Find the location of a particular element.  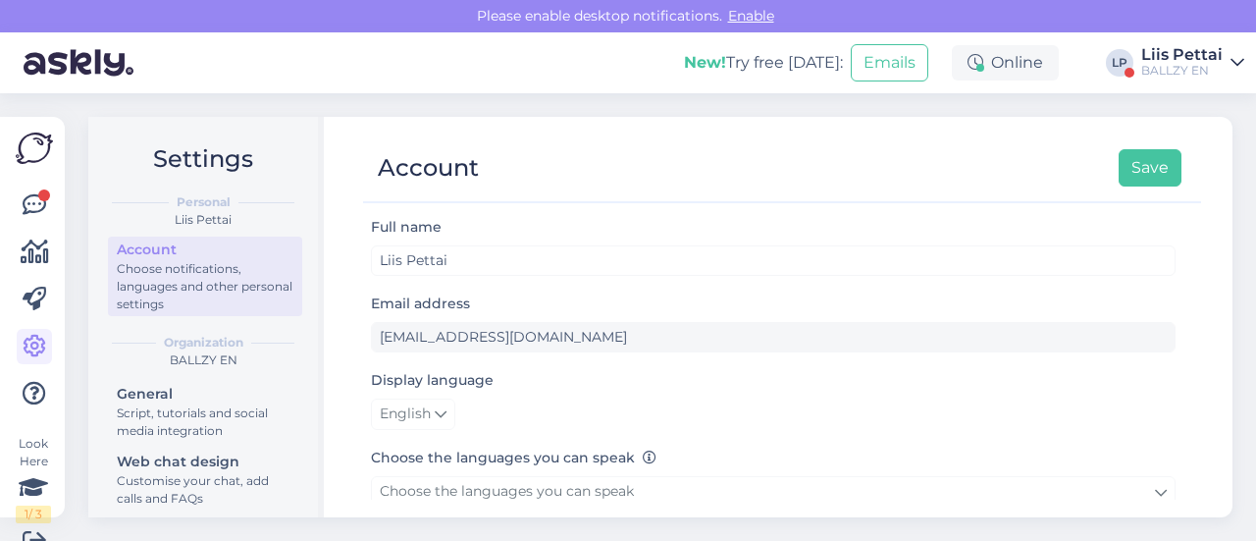

div: General is located at coordinates (205, 393).